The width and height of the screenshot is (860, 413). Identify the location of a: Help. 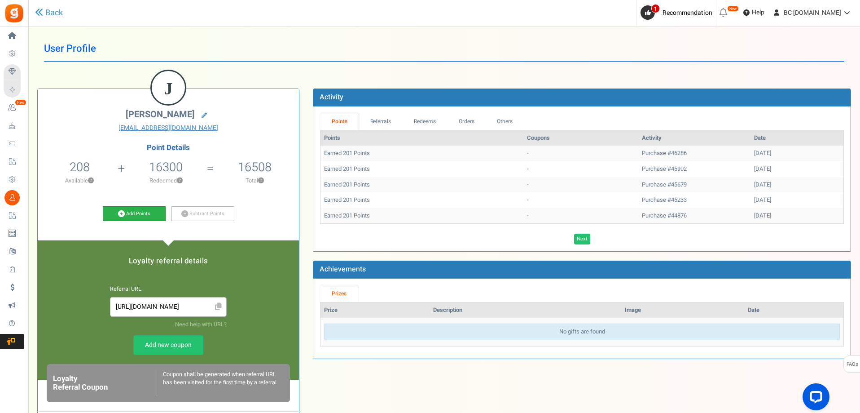
(754, 13).